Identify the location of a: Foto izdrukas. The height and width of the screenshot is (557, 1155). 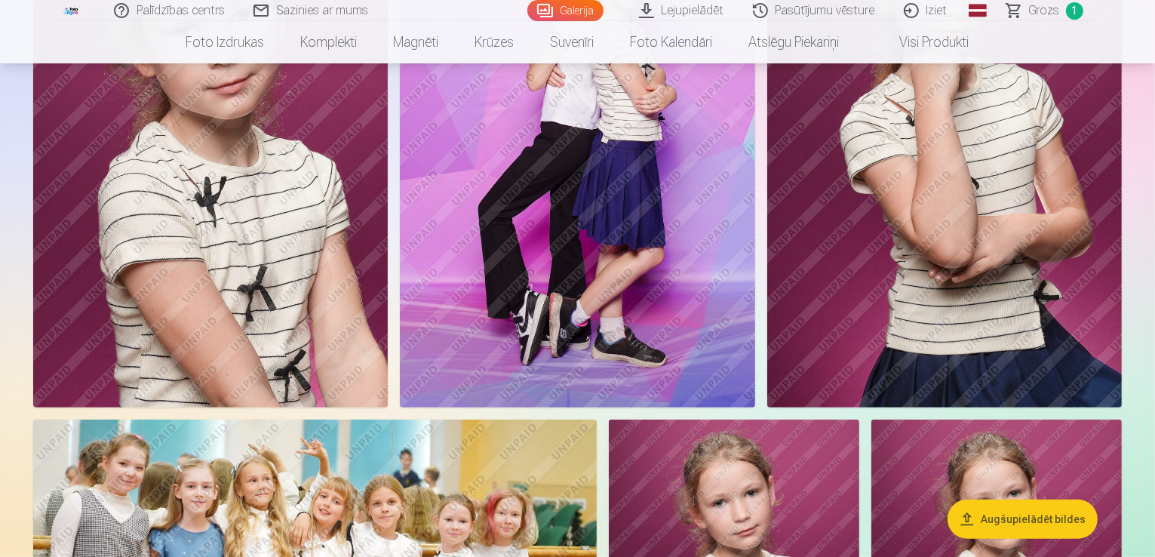
(226, 42).